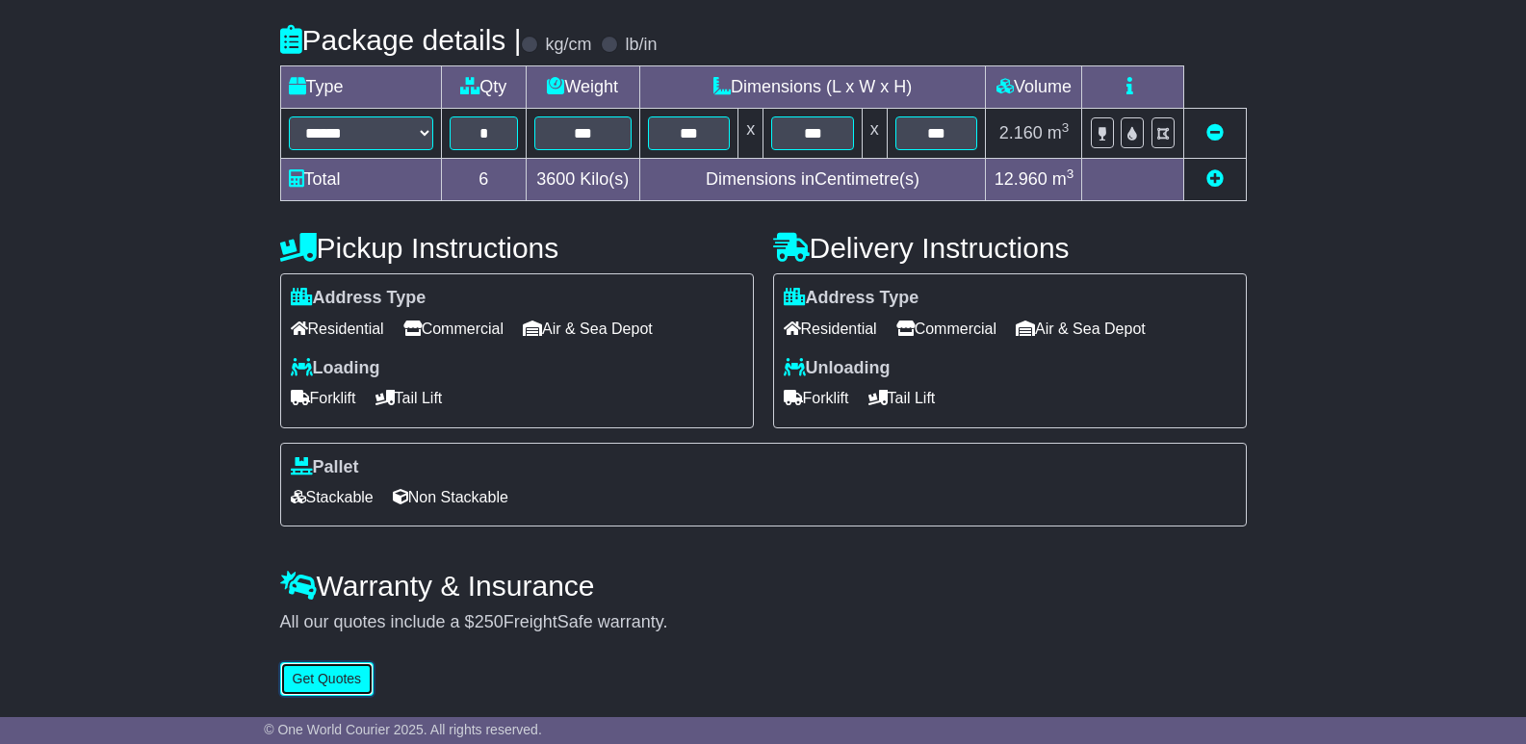  Describe the element at coordinates (640, 45) in the screenshot. I see `label: lb/in` at that location.